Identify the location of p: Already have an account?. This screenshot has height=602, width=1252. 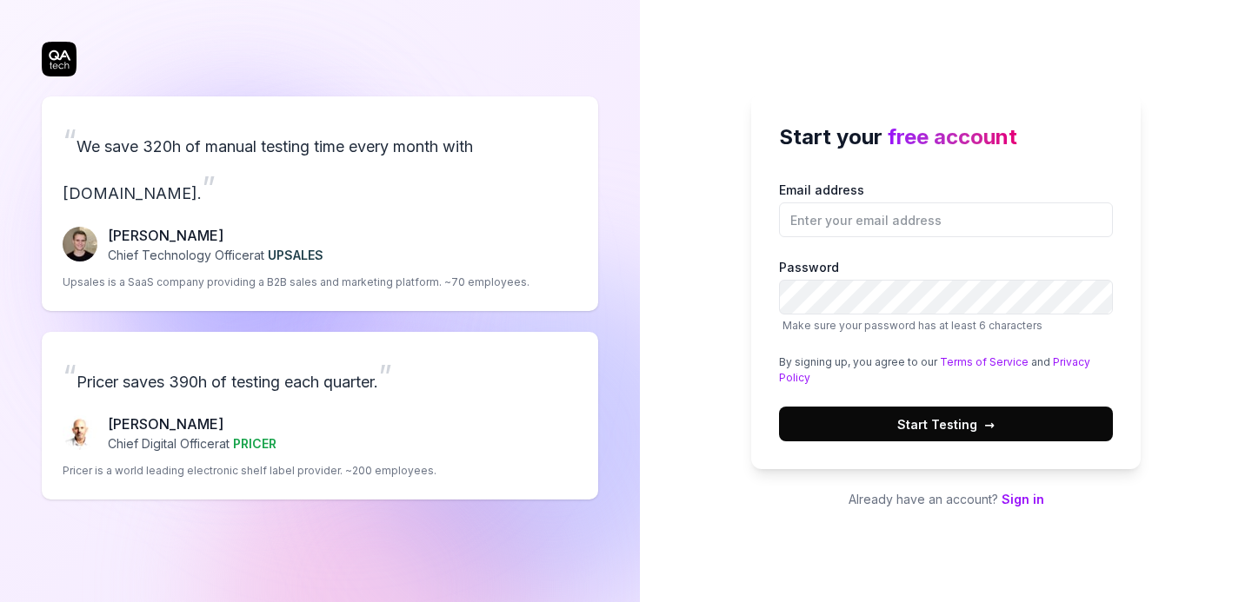
(946, 499).